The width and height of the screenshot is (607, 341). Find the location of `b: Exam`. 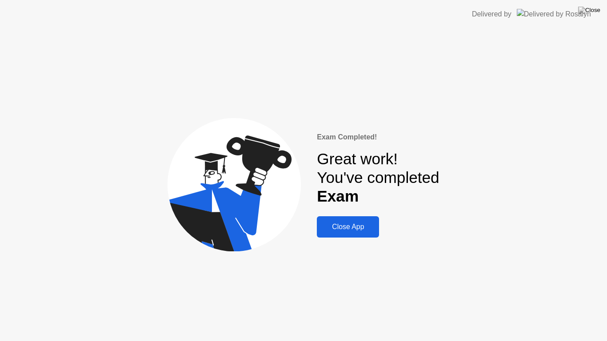

b: Exam is located at coordinates (338, 196).